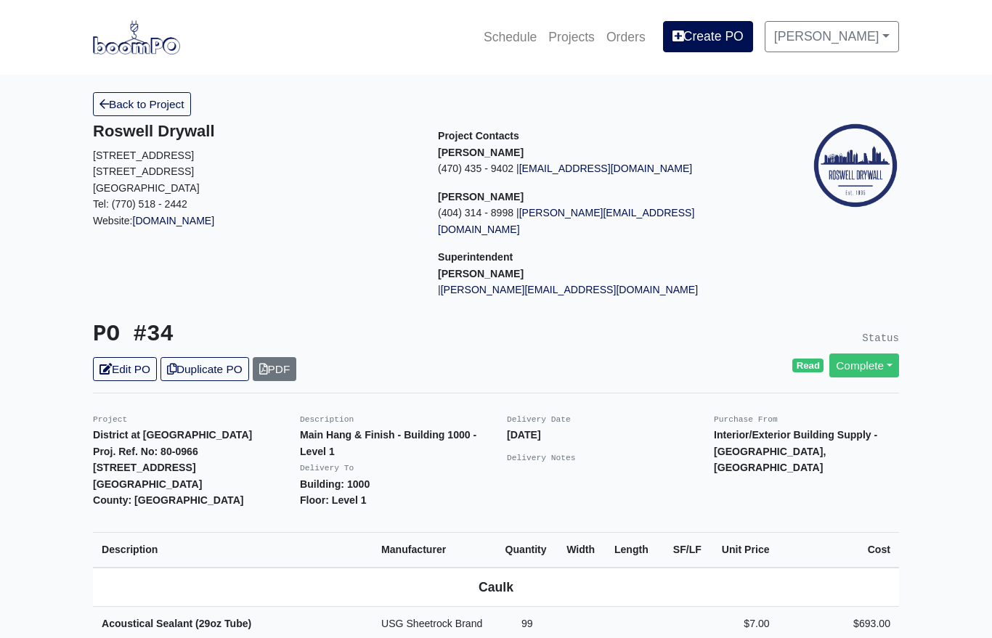  I want to click on small: Delivery Notes, so click(541, 458).